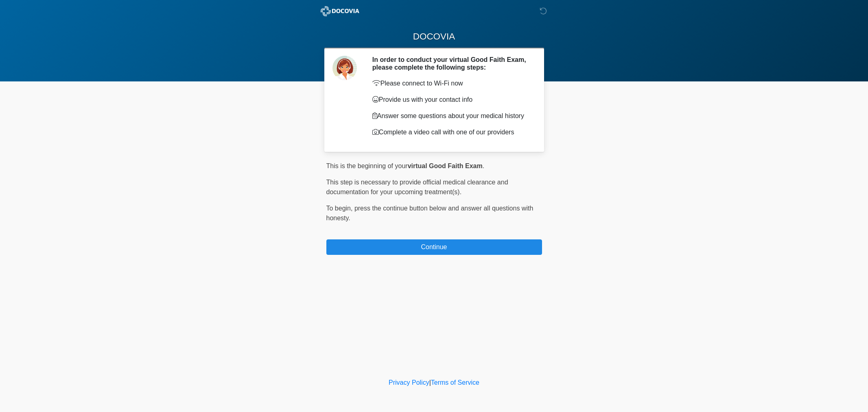  Describe the element at coordinates (409, 382) in the screenshot. I see `a: Privacy Policy` at that location.